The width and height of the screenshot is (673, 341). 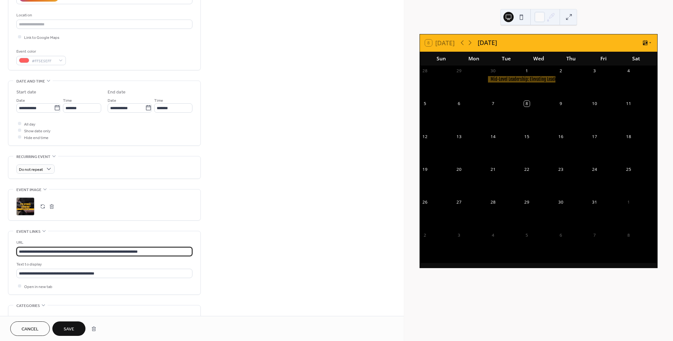 What do you see at coordinates (629, 137) in the screenshot?
I see `div: 18` at bounding box center [629, 137].